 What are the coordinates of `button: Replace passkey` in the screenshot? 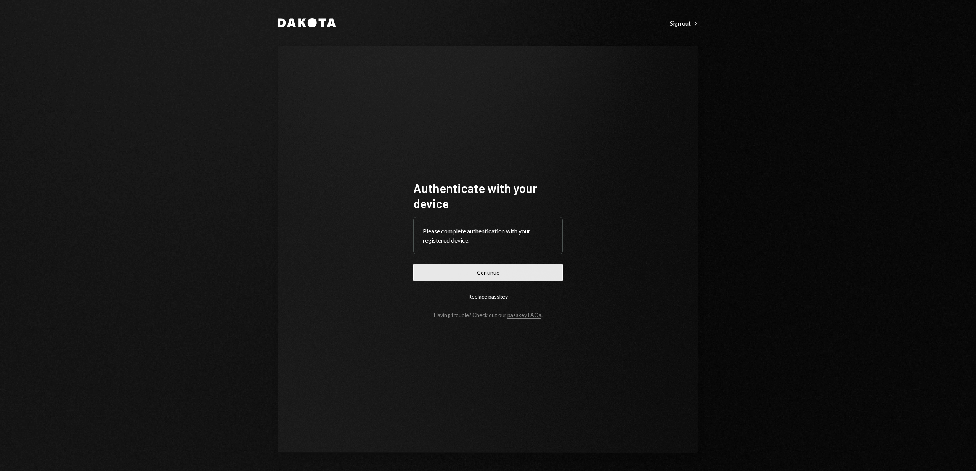 It's located at (488, 296).